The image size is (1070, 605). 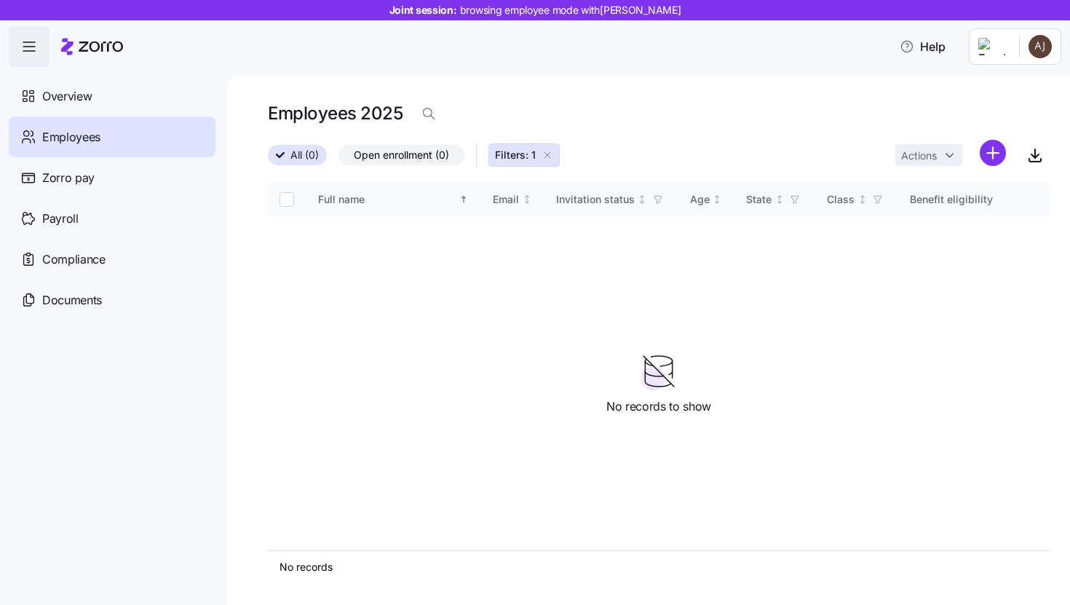 I want to click on span: Compliance, so click(x=74, y=259).